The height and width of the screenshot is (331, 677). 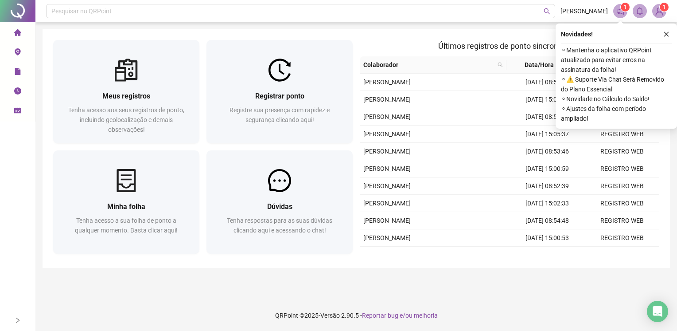 I want to click on a: Minha folhaTenha acesso a sua folha de ponto a qualquer momento. Basta clicar aqui!, so click(x=126, y=202).